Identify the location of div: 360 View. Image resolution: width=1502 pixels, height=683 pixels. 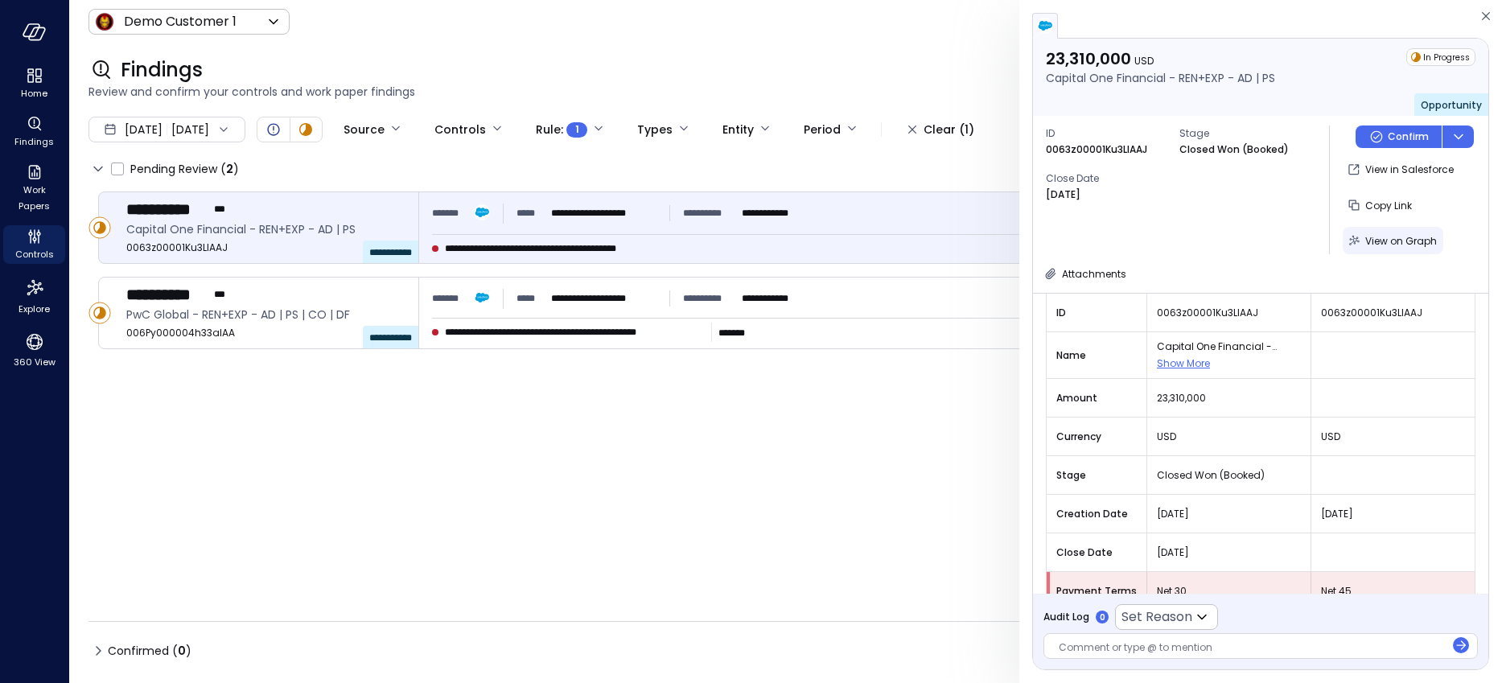
(34, 350).